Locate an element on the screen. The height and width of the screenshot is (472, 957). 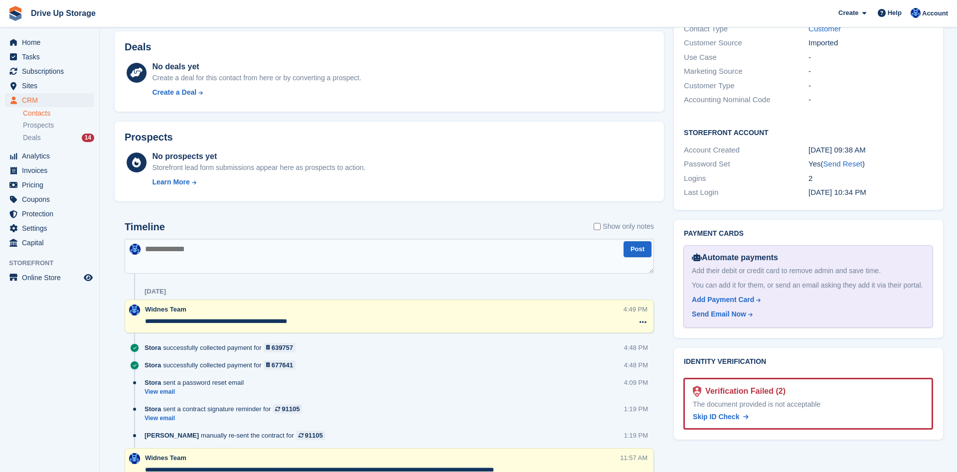
div: 2 is located at coordinates (870, 178).